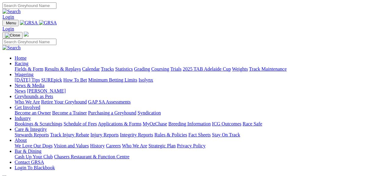 This screenshot has width=369, height=176. Describe the element at coordinates (27, 107) in the screenshot. I see `a: Get Involved` at that location.